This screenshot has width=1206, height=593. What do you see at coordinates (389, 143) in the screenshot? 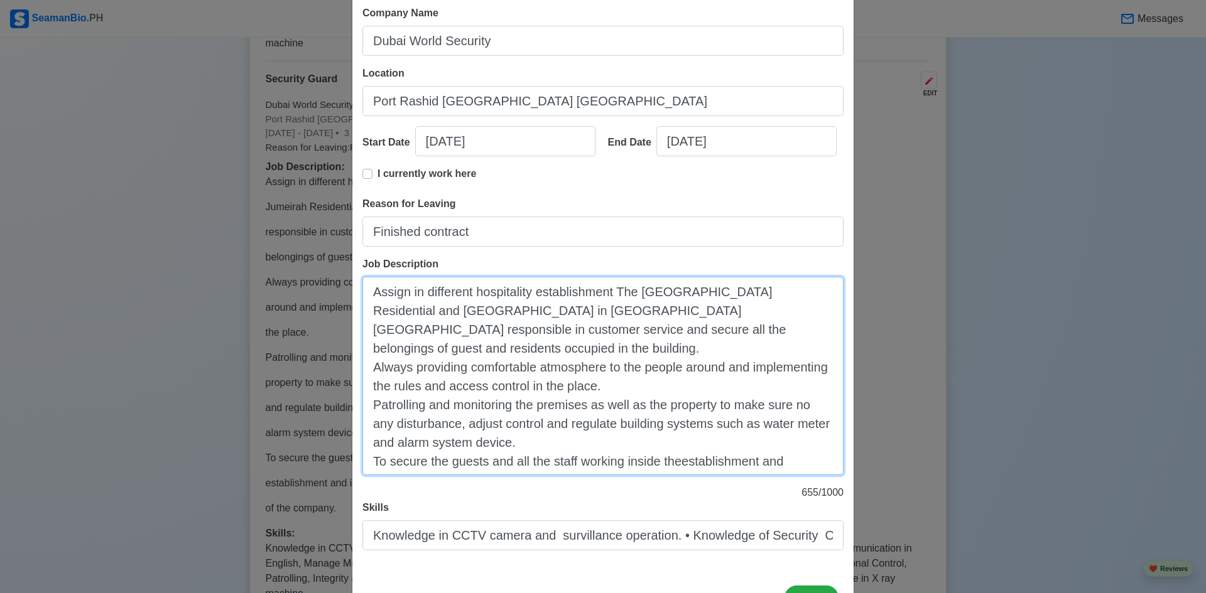
I see `div: Start Date` at bounding box center [389, 143].